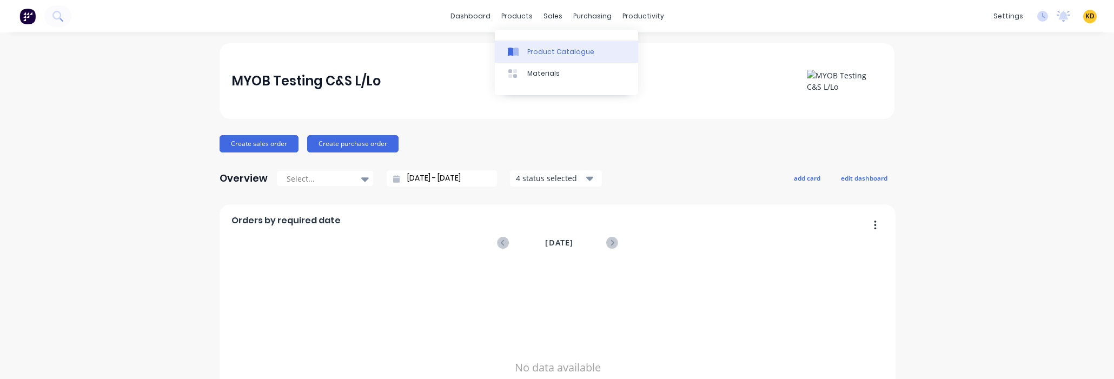  What do you see at coordinates (517, 16) in the screenshot?
I see `div: products` at bounding box center [517, 16].